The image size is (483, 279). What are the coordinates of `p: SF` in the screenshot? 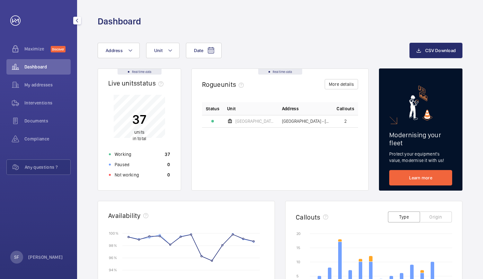 It's located at (16, 257).